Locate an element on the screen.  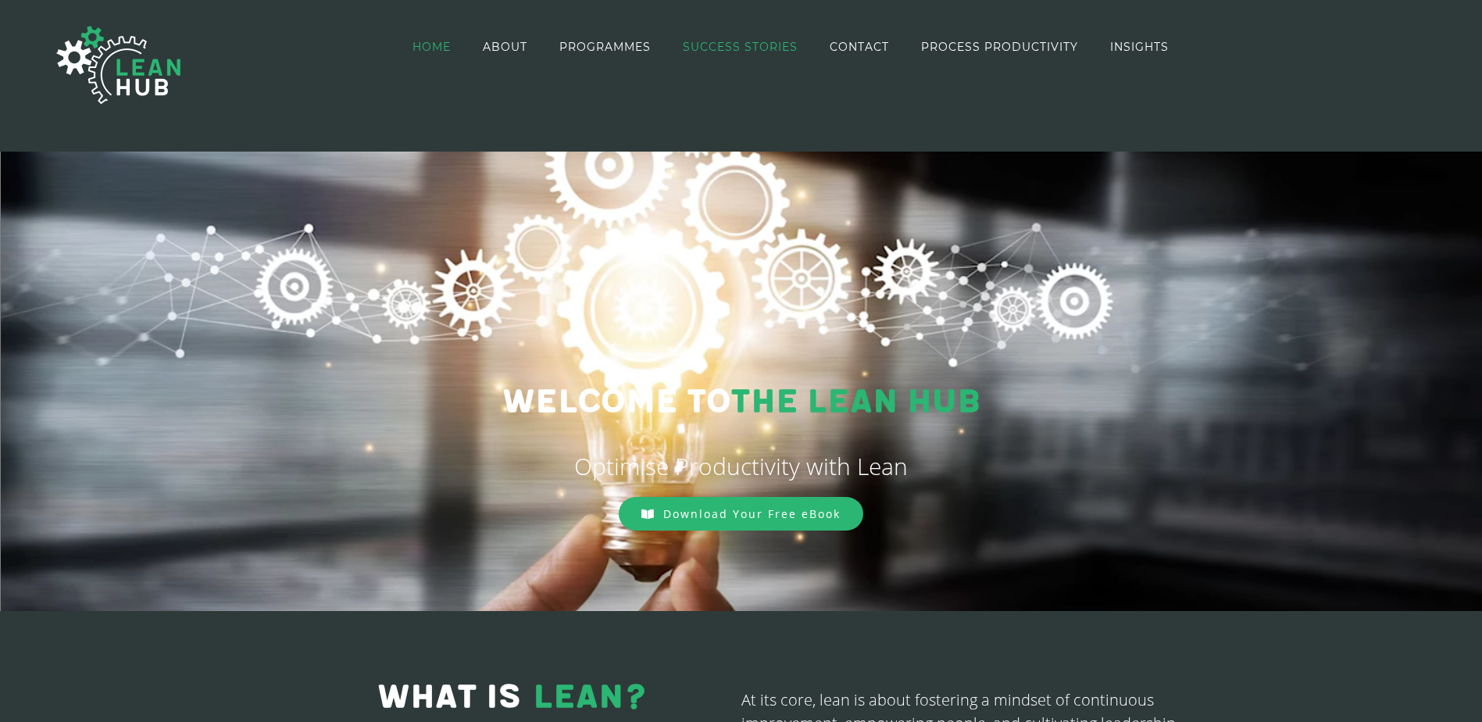
span: PROCESS PRODUCTIVITY is located at coordinates (999, 47).